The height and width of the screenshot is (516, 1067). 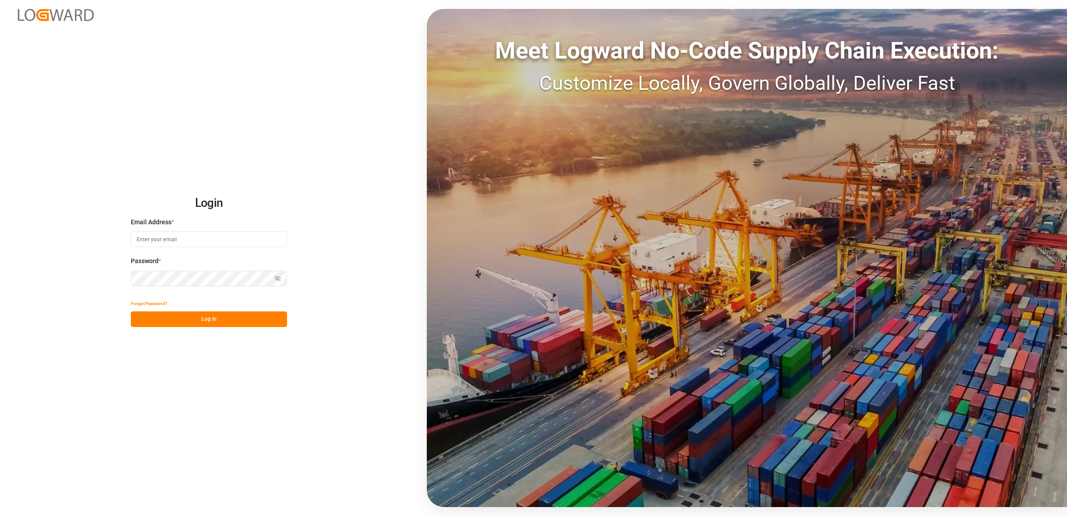 What do you see at coordinates (209, 203) in the screenshot?
I see `h2: Login` at bounding box center [209, 203].